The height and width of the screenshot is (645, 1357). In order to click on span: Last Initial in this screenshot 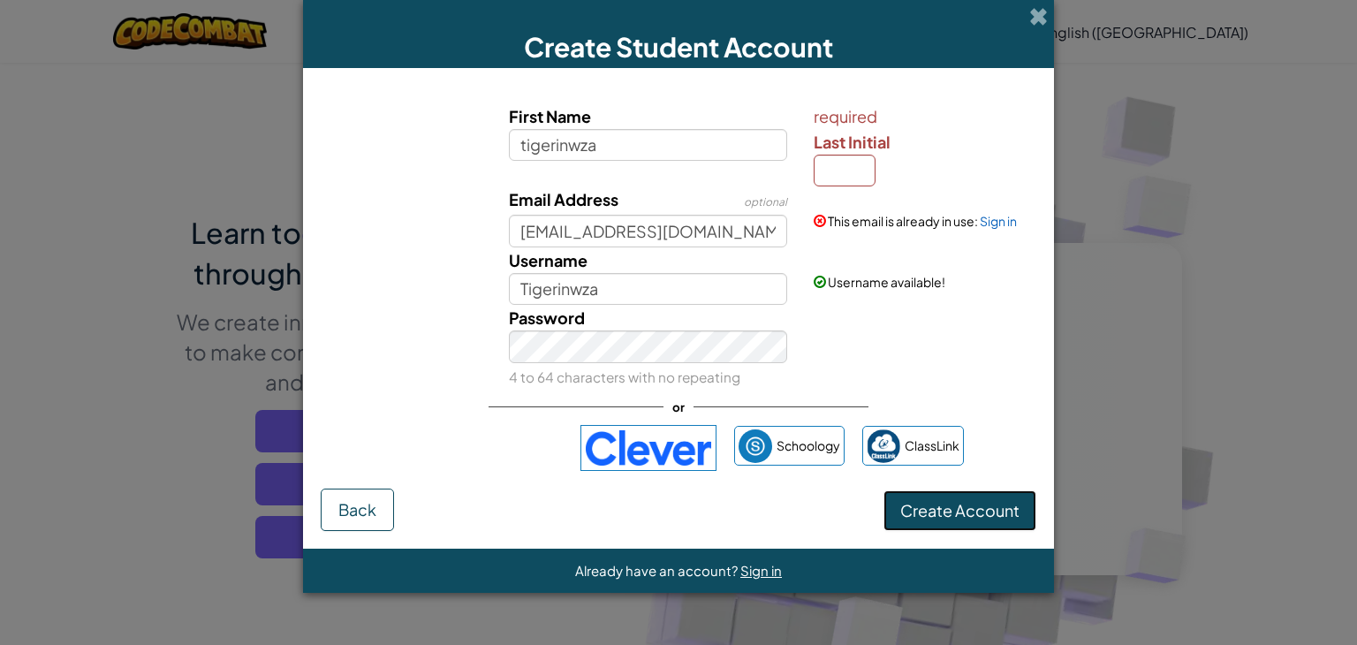, I will do `click(852, 141)`.